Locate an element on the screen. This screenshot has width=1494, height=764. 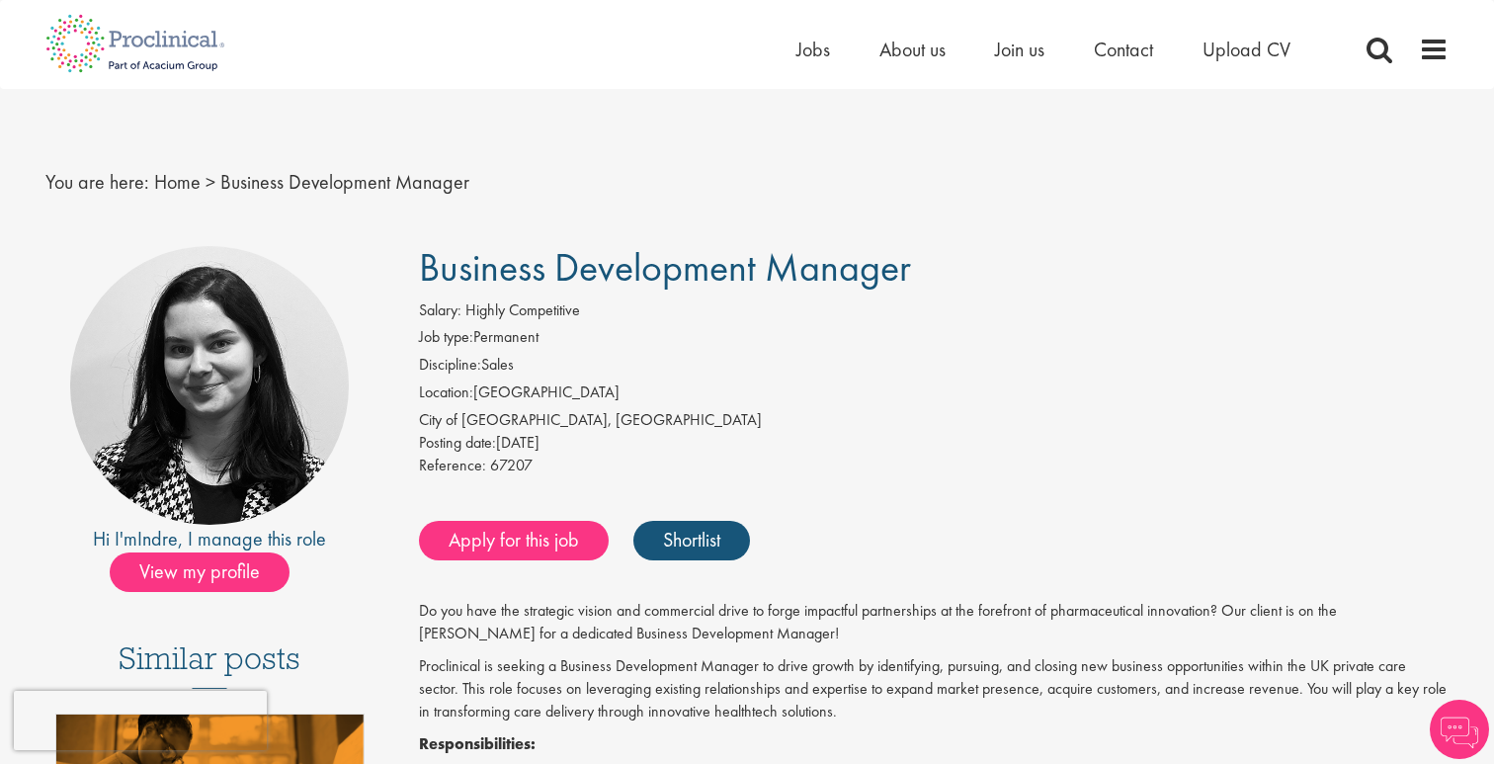
span: Upload CV is located at coordinates (1246, 49).